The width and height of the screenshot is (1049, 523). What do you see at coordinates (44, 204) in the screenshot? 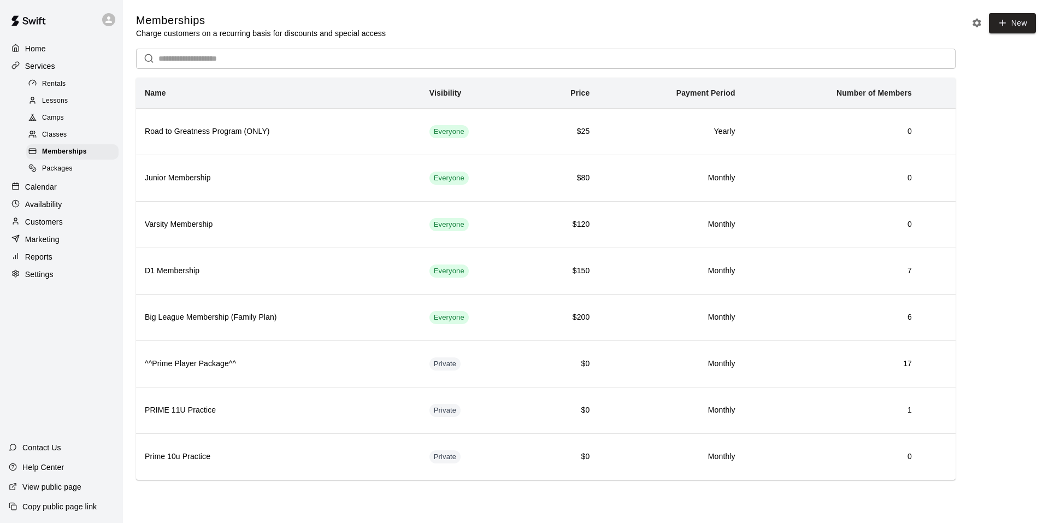
I see `p: Availability` at bounding box center [44, 204].